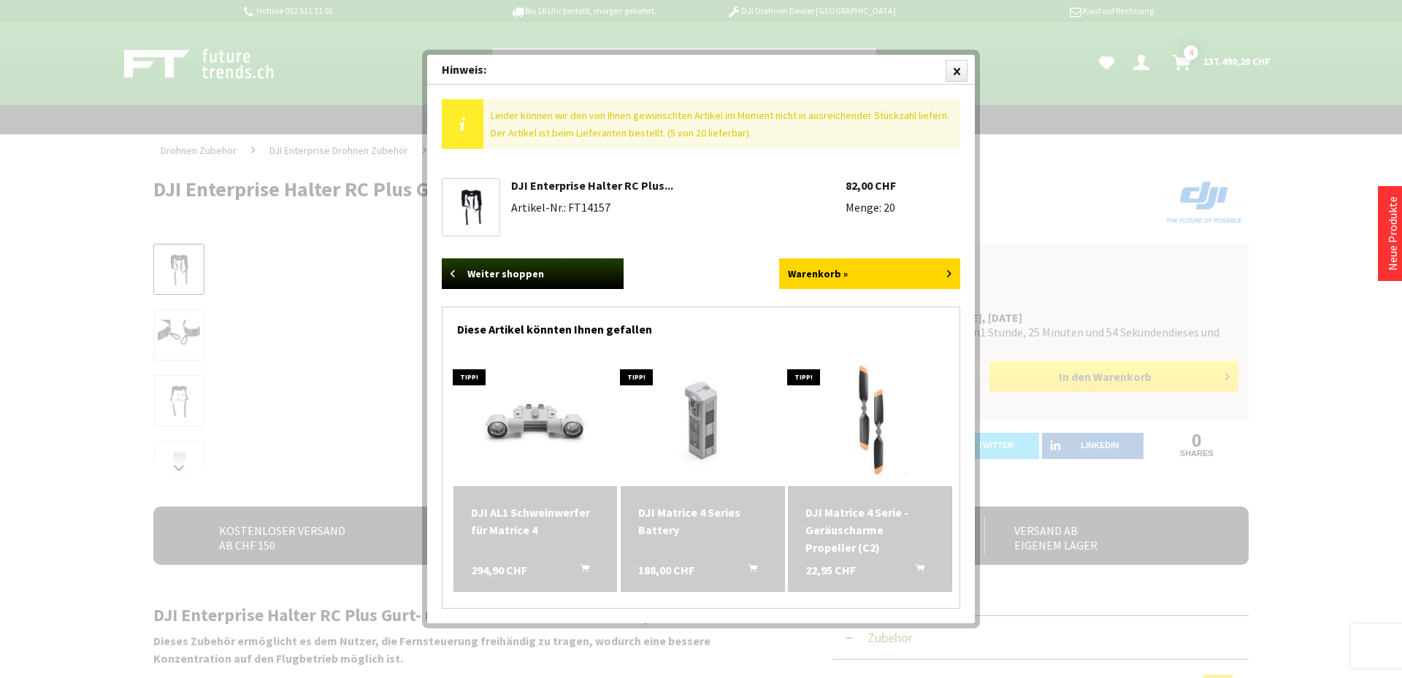  Describe the element at coordinates (592, 185) in the screenshot. I see `a: DJI Enterprise Halter RC Plus...` at that location.